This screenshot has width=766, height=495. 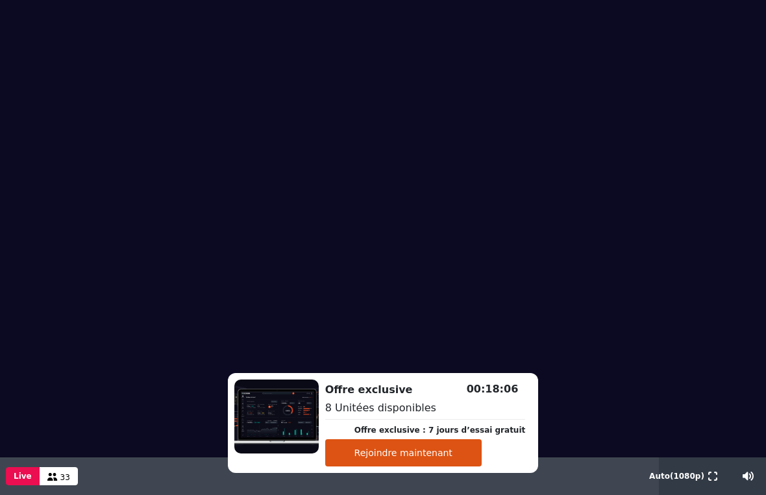 I want to click on span: 8 Unitées disponibles, so click(x=380, y=408).